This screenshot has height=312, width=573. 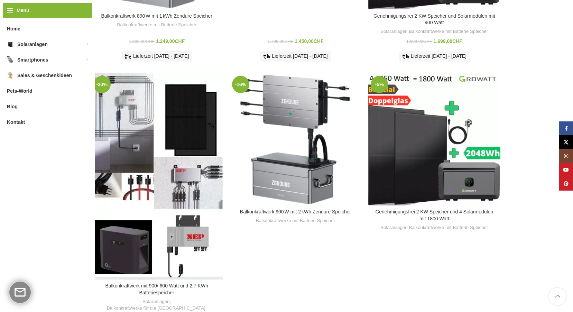 I want to click on bdi: 1.249,00, so click(x=170, y=41).